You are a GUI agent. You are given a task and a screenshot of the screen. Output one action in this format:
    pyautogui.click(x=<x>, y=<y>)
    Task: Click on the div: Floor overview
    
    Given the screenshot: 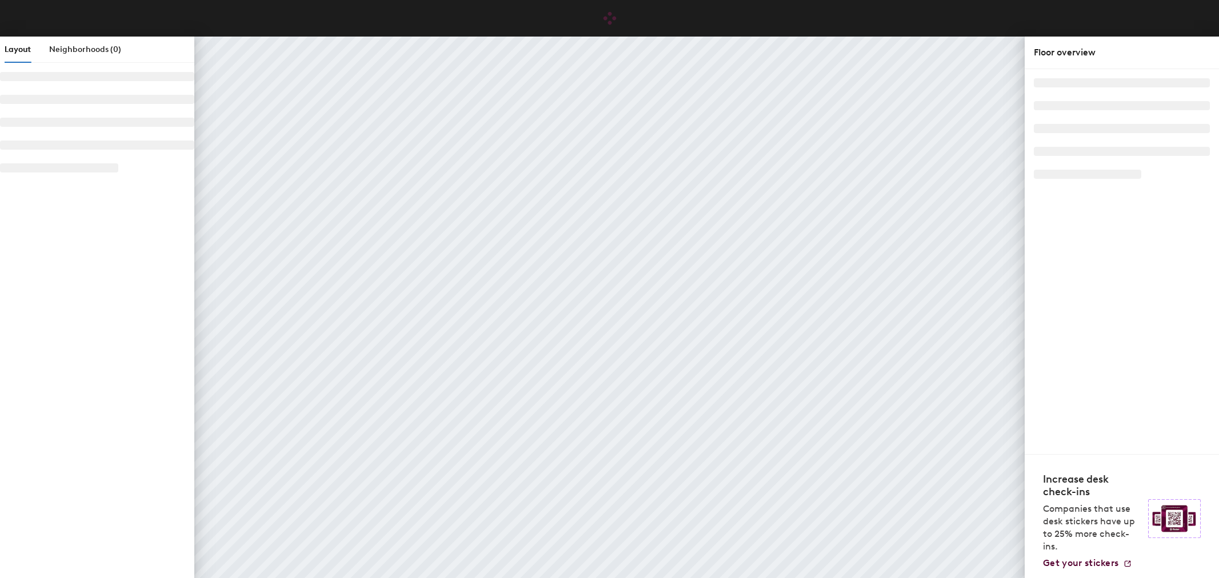 What is the action you would take?
    pyautogui.click(x=1122, y=53)
    